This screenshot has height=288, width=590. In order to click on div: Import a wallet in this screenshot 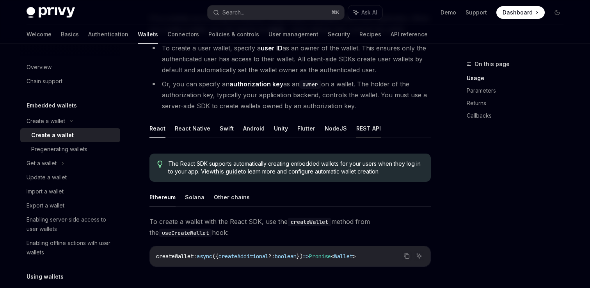, I will do `click(45, 191)`.